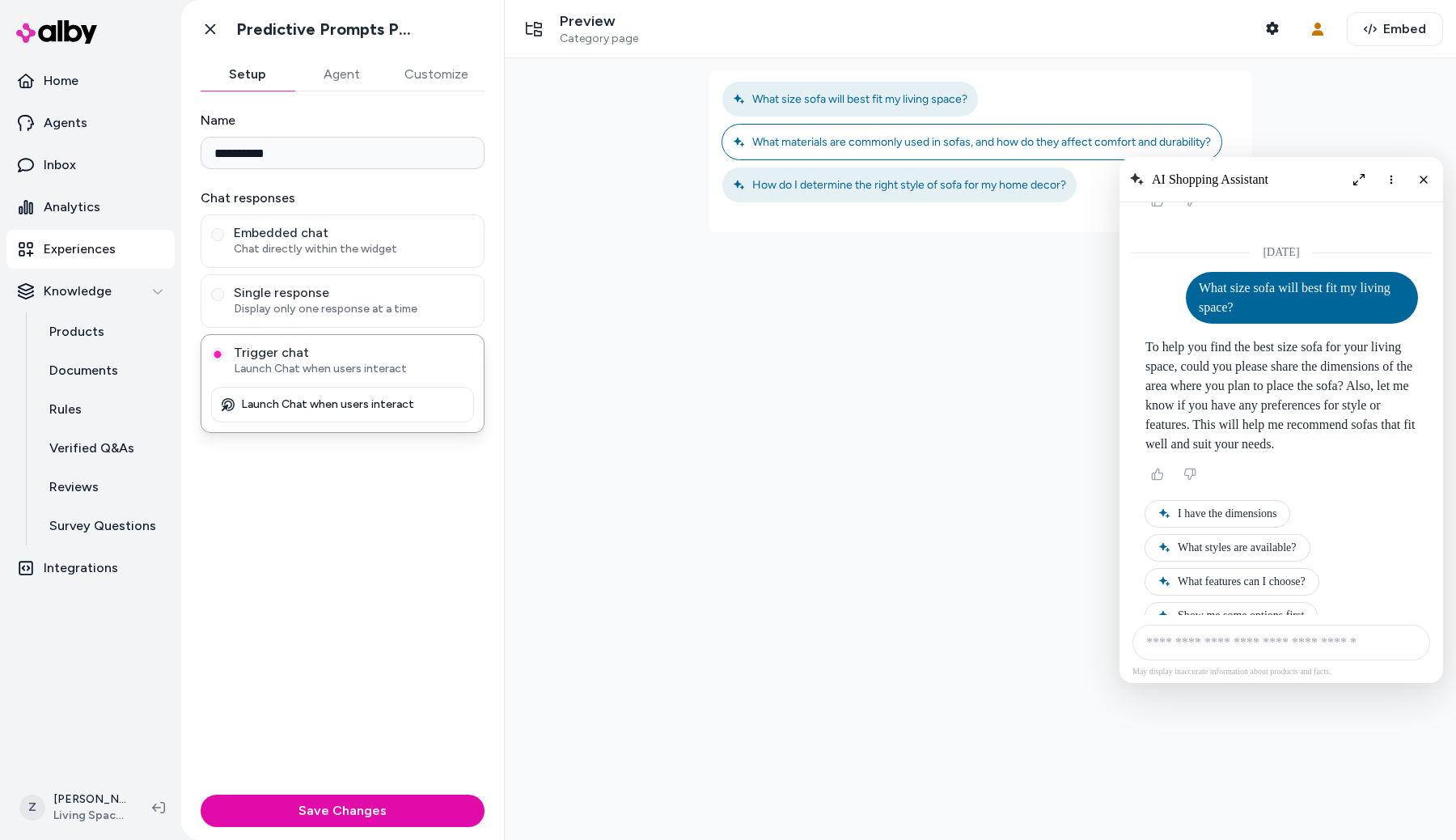 This screenshot has height=840, width=1456. Describe the element at coordinates (343, 198) in the screenshot. I see `label: Chat responses` at that location.